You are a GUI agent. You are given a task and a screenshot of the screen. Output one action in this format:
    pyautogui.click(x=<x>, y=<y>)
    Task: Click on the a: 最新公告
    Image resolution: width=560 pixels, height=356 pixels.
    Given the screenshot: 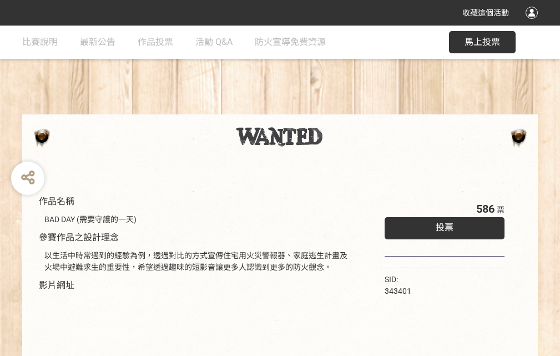 What is the action you would take?
    pyautogui.click(x=98, y=42)
    